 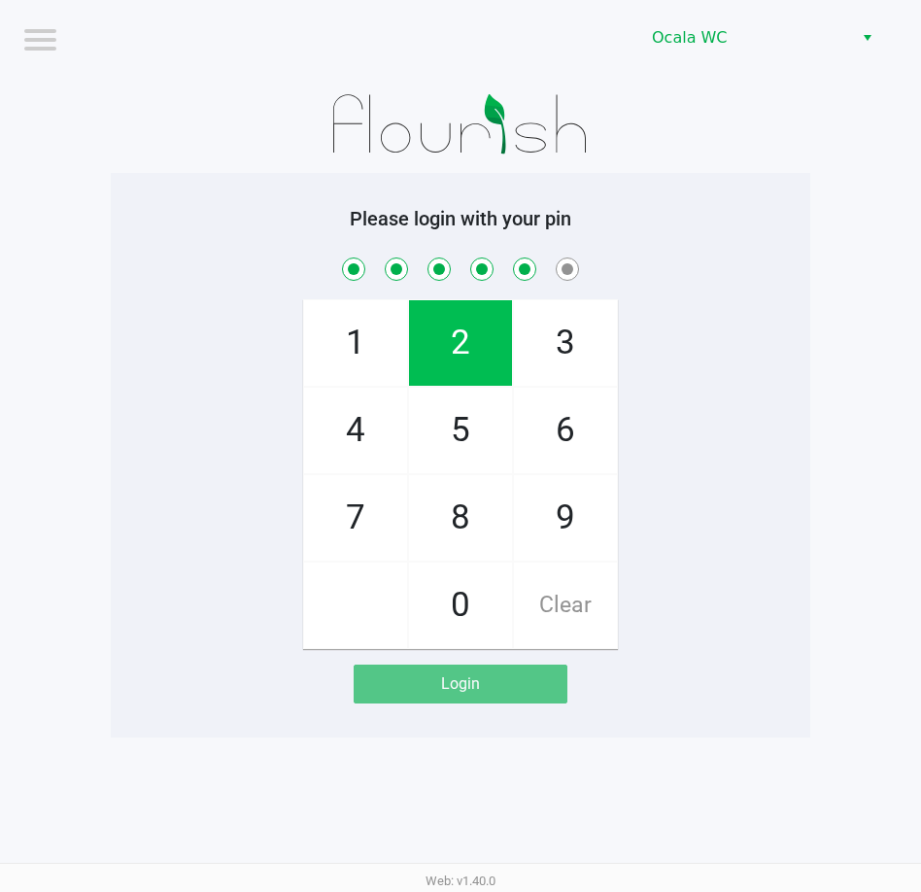 What do you see at coordinates (460, 343) in the screenshot?
I see `span: 2` at bounding box center [460, 343].